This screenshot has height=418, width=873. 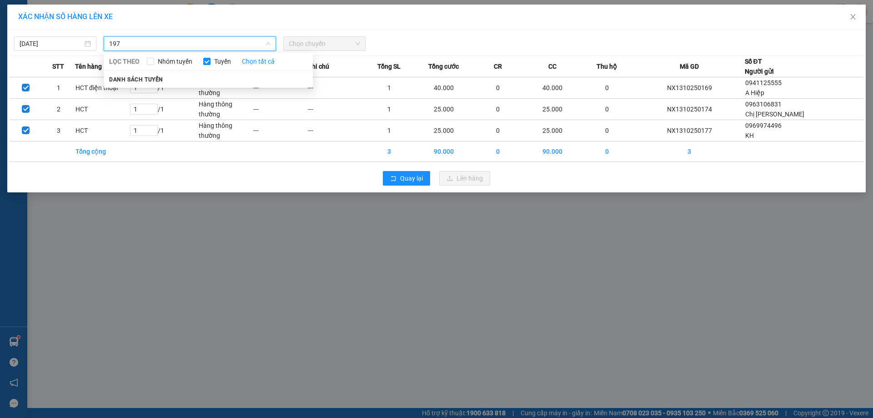 I want to click on div: Số ĐT Người gửi, so click(x=759, y=66).